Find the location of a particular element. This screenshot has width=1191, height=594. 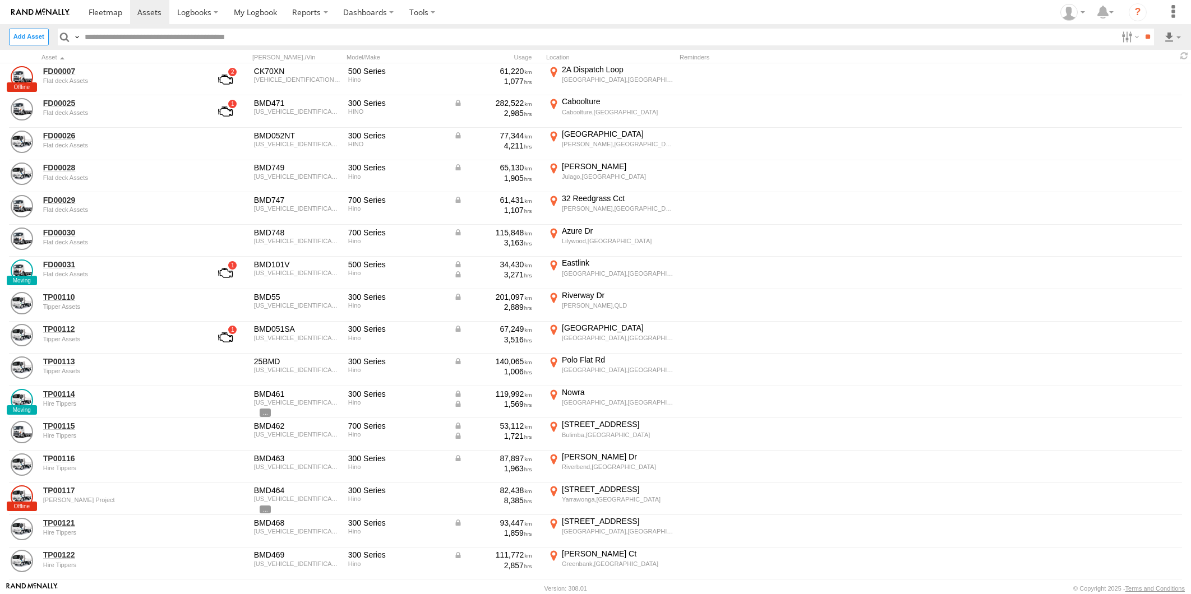

div: 1,859 is located at coordinates (493, 533).